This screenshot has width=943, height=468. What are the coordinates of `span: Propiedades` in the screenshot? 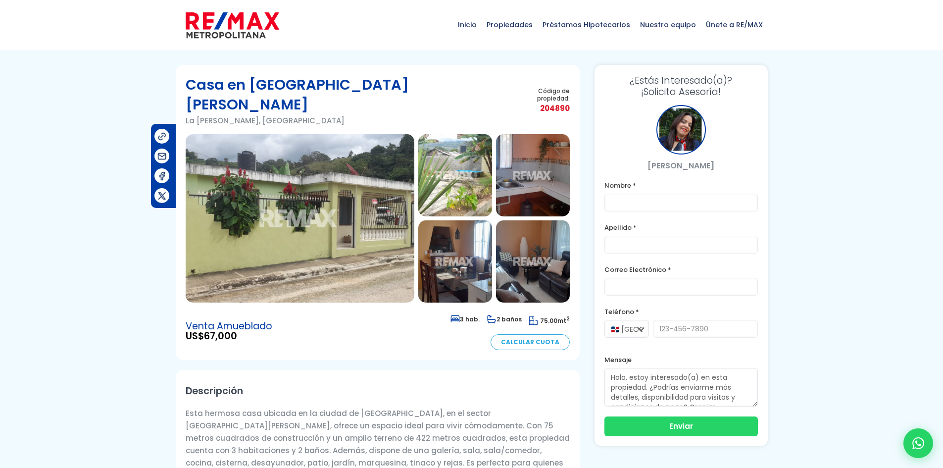 It's located at (510, 25).